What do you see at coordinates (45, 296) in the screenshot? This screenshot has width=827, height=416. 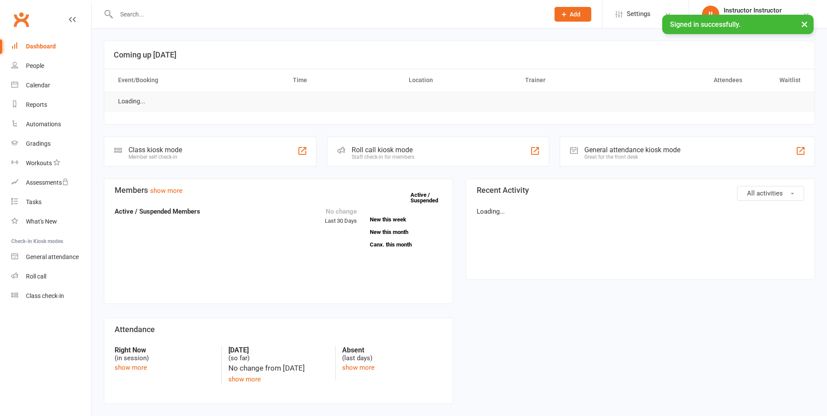 I see `div: Class check-in` at bounding box center [45, 296].